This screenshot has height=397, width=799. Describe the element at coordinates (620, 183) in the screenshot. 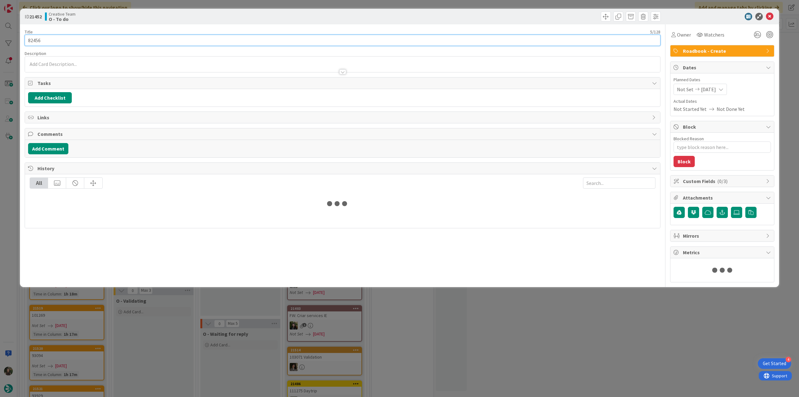

I see `input: Search...` at that location.